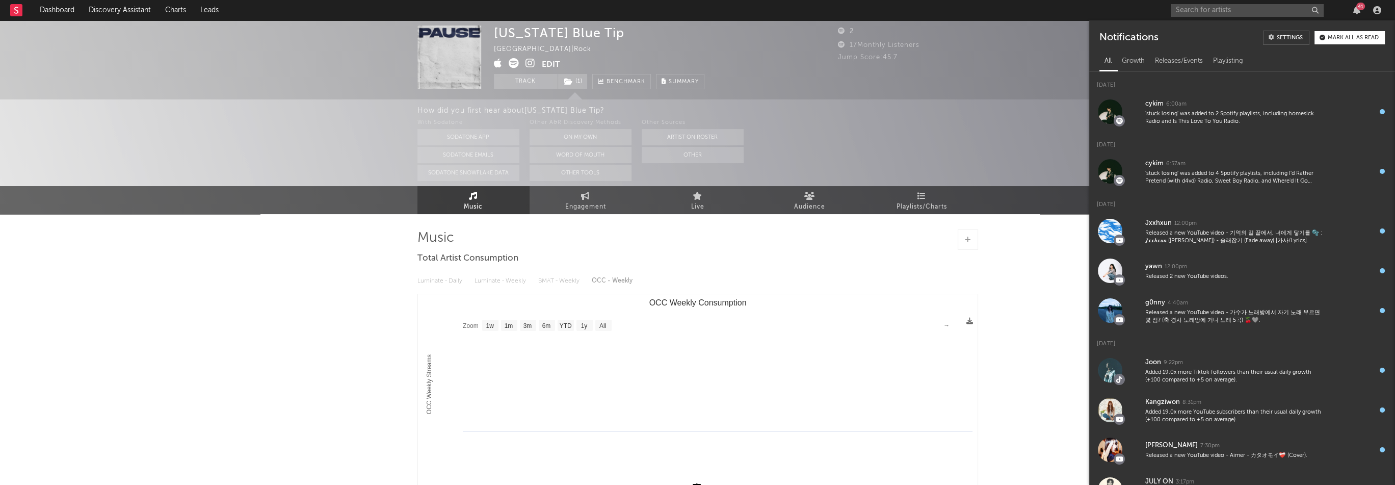  Describe the element at coordinates (1178, 303) in the screenshot. I see `div: 4:40am` at that location.